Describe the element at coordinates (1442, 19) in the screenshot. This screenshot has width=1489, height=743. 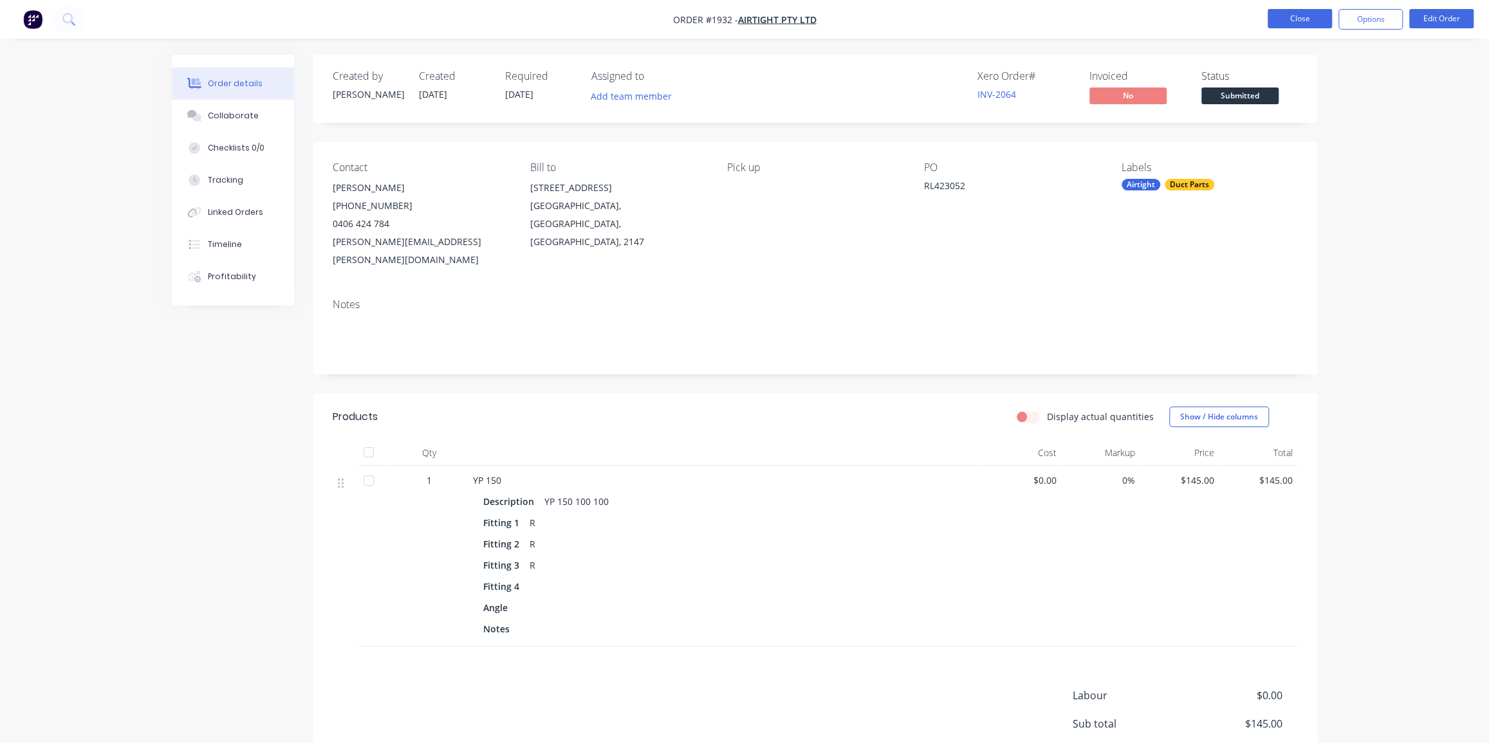
I see `button: Edit Order` at that location.